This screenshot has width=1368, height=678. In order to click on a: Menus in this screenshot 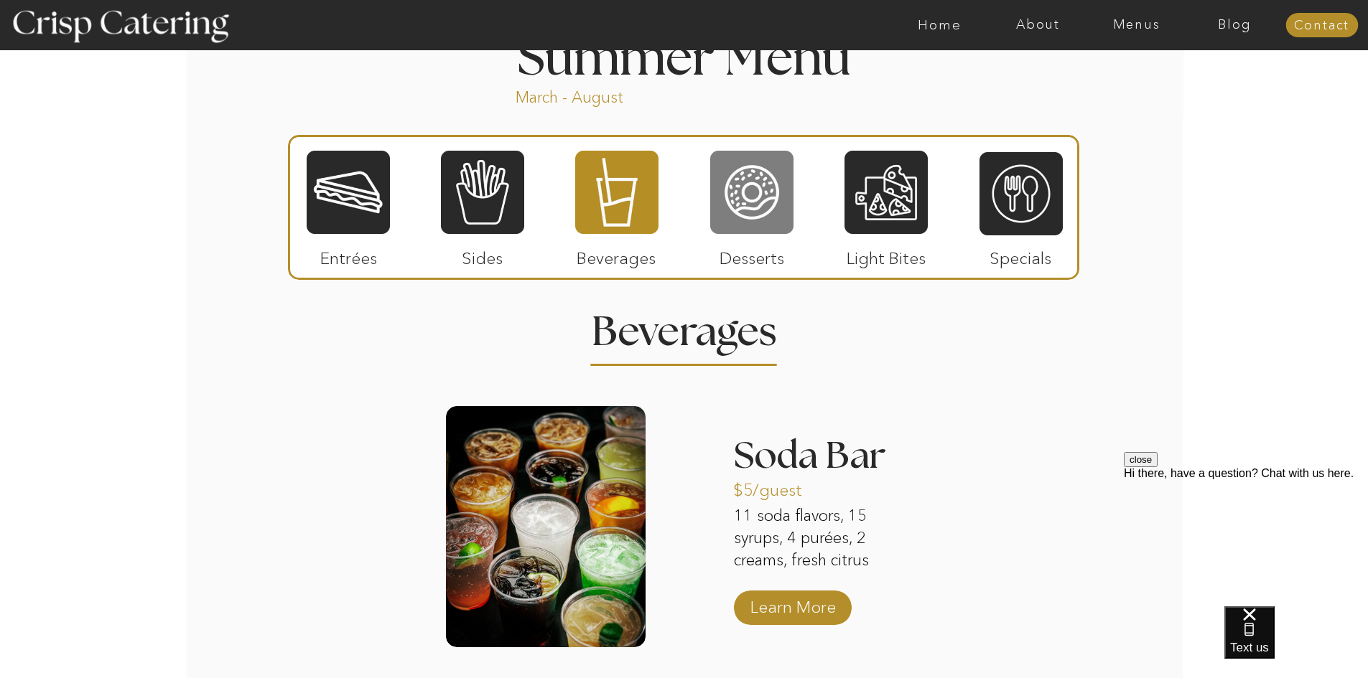, I will do `click(1136, 25)`.